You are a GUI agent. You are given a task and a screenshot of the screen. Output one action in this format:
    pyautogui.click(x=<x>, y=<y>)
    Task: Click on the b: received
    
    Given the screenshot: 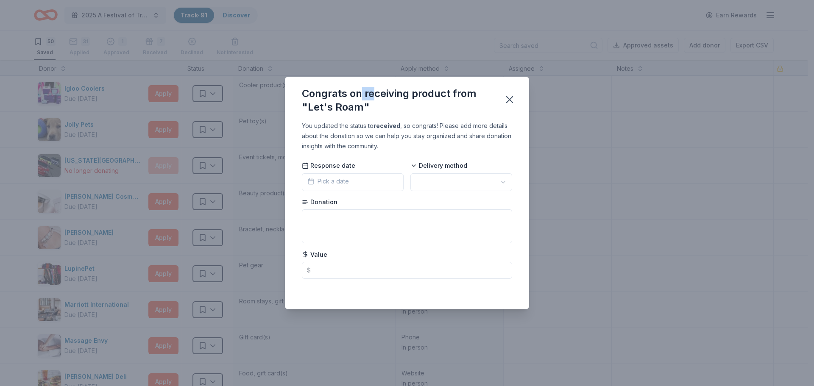 What is the action you would take?
    pyautogui.click(x=387, y=125)
    